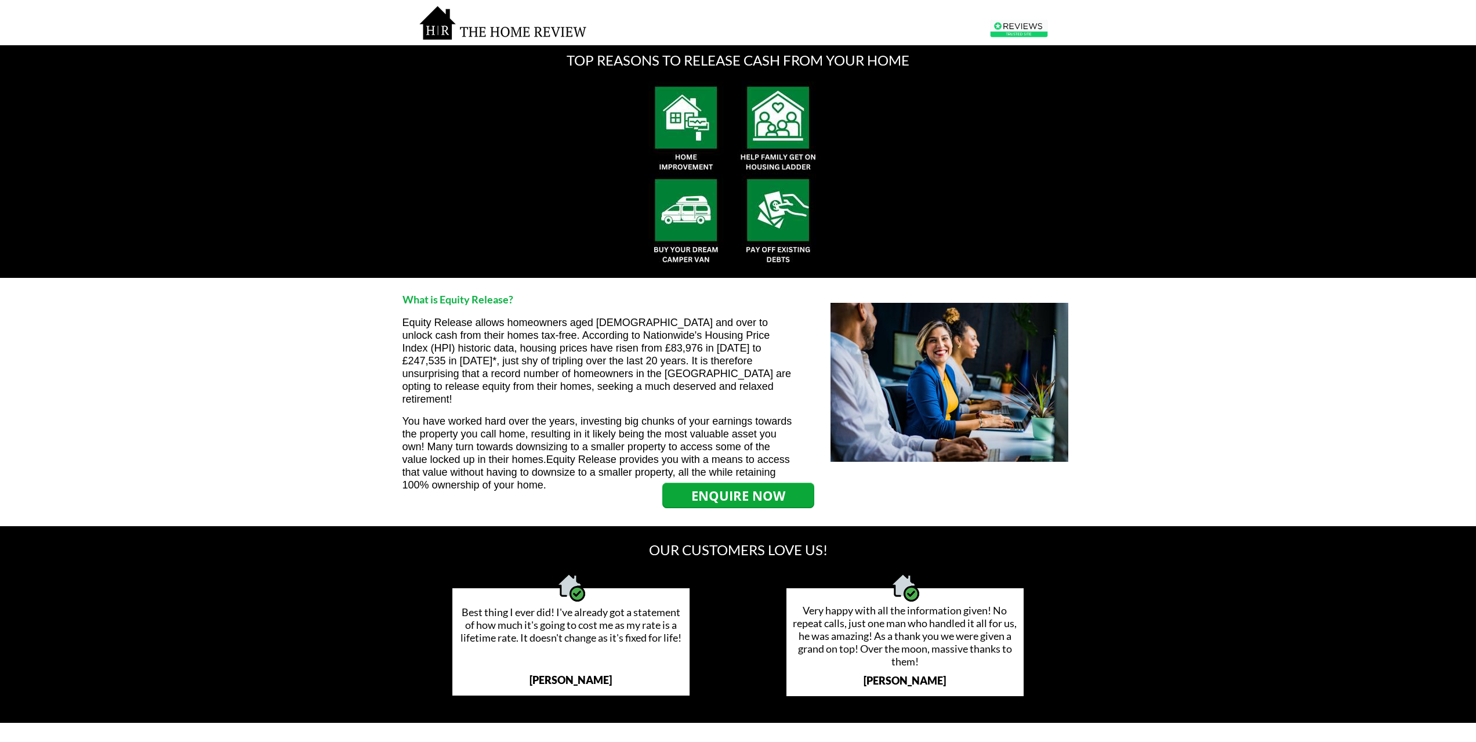 Image resolution: width=1476 pixels, height=742 pixels. What do you see at coordinates (738, 495) in the screenshot?
I see `strong: ENQUIRE NOW` at bounding box center [738, 495].